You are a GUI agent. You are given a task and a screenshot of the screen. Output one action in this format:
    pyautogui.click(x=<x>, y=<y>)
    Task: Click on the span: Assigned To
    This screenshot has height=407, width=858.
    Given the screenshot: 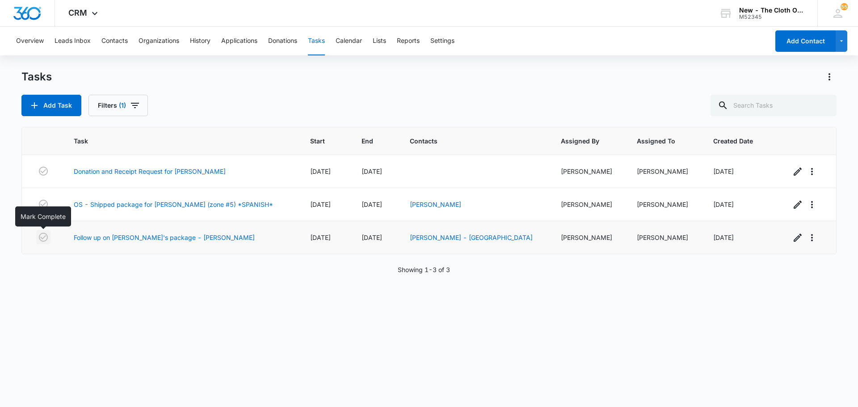 What is the action you would take?
    pyautogui.click(x=657, y=141)
    